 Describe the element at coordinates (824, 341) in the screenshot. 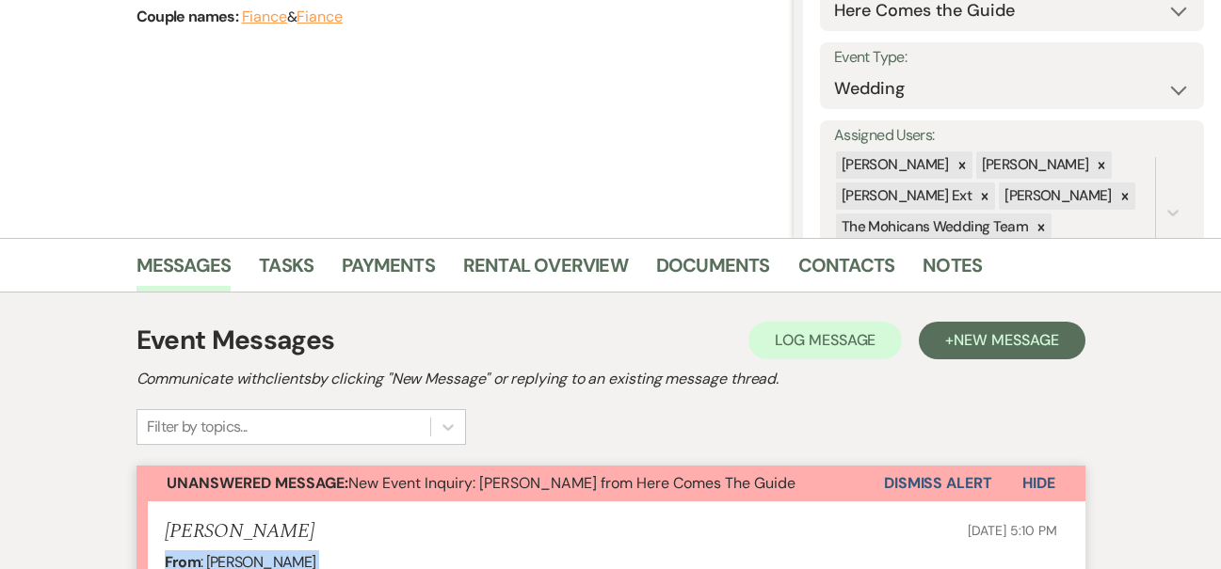

I see `button: Log Message` at that location.